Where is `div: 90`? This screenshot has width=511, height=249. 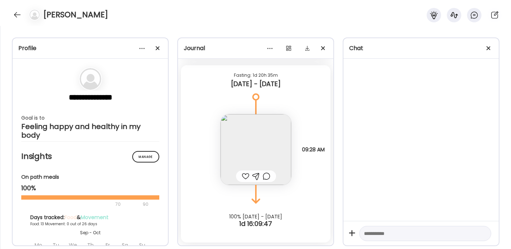
div: 90 is located at coordinates (146, 204).